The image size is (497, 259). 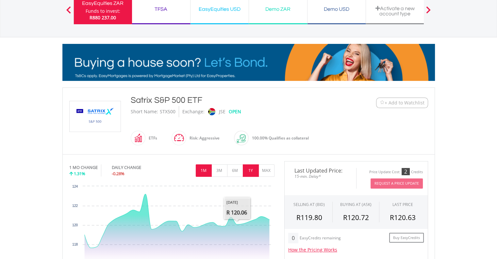 I want to click on text: 124, so click(x=75, y=186).